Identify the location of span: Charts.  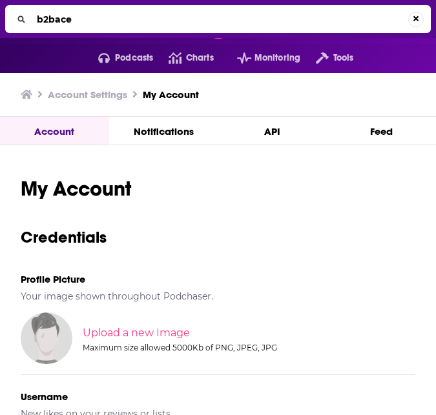
(199, 58).